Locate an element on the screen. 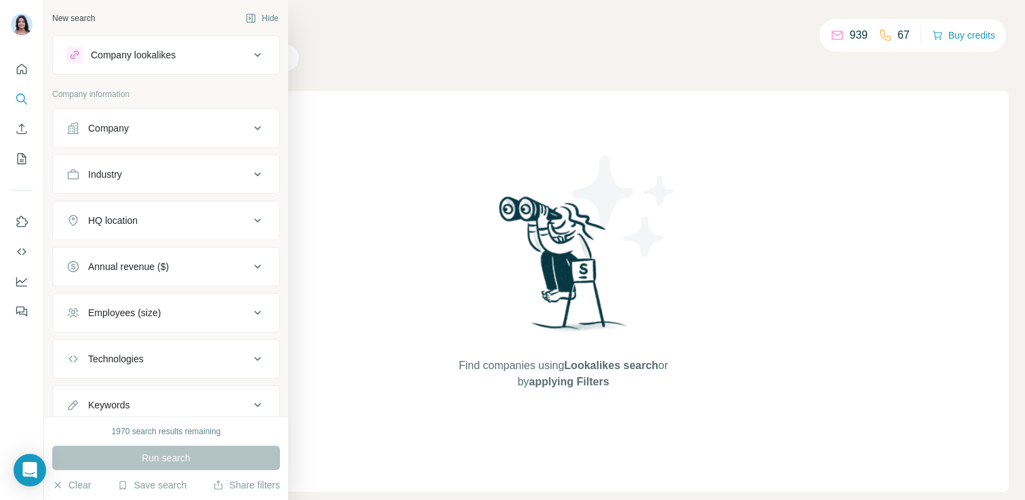 This screenshot has height=500, width=1025. button: HQ location is located at coordinates (166, 220).